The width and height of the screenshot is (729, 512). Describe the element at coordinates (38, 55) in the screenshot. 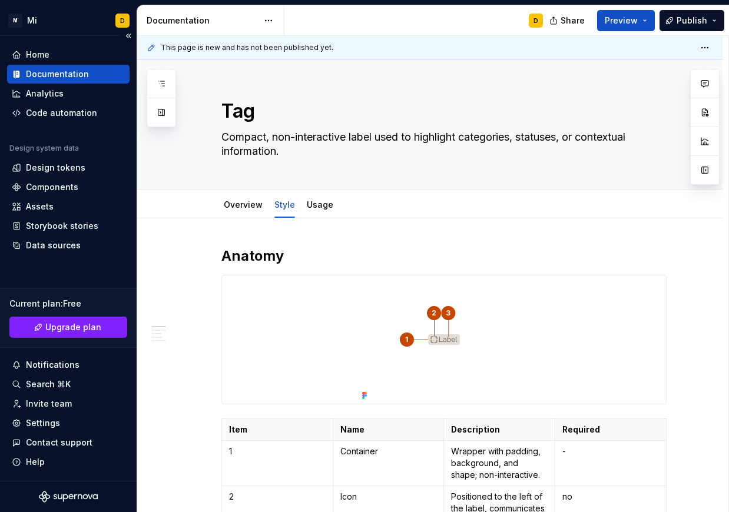

I see `div: Home` at that location.